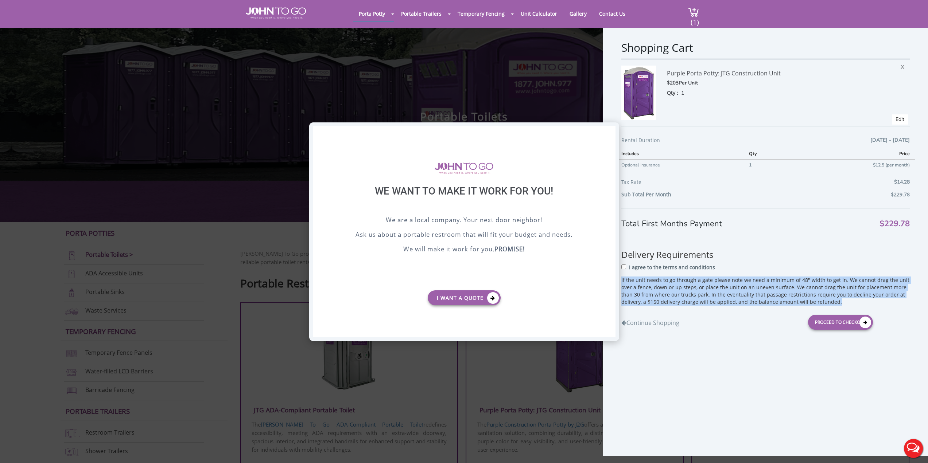  What do you see at coordinates (464, 221) in the screenshot?
I see `p: We are a local company. Your next door neighbor!` at bounding box center [464, 221].